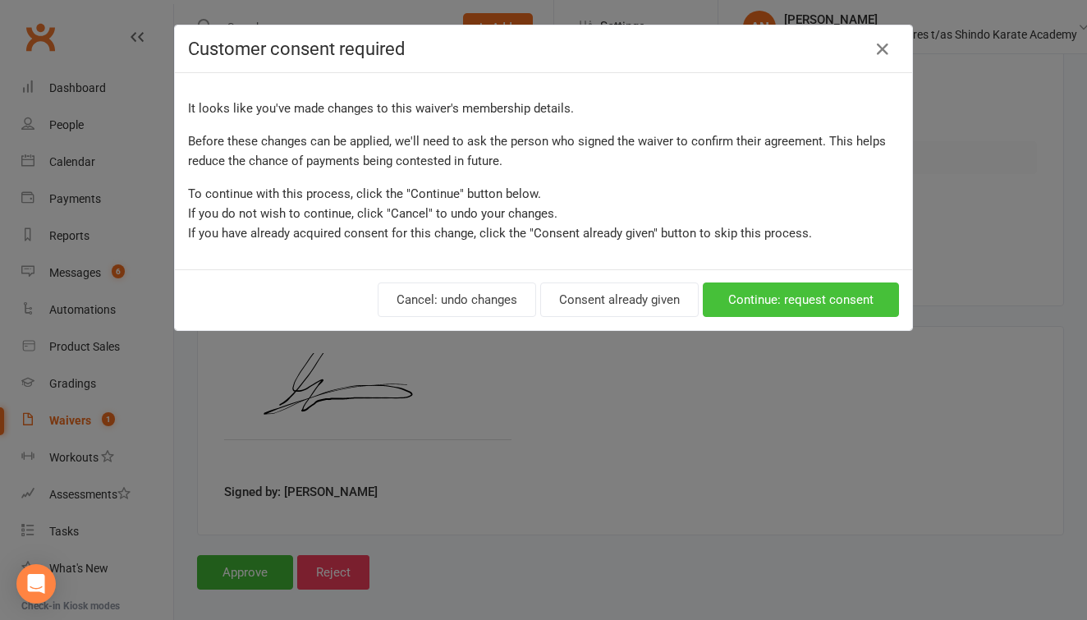 The height and width of the screenshot is (620, 1087). I want to click on p: Before these changes can be applied, we'll need to ask the person who signed the waiver to confir..., so click(544, 151).